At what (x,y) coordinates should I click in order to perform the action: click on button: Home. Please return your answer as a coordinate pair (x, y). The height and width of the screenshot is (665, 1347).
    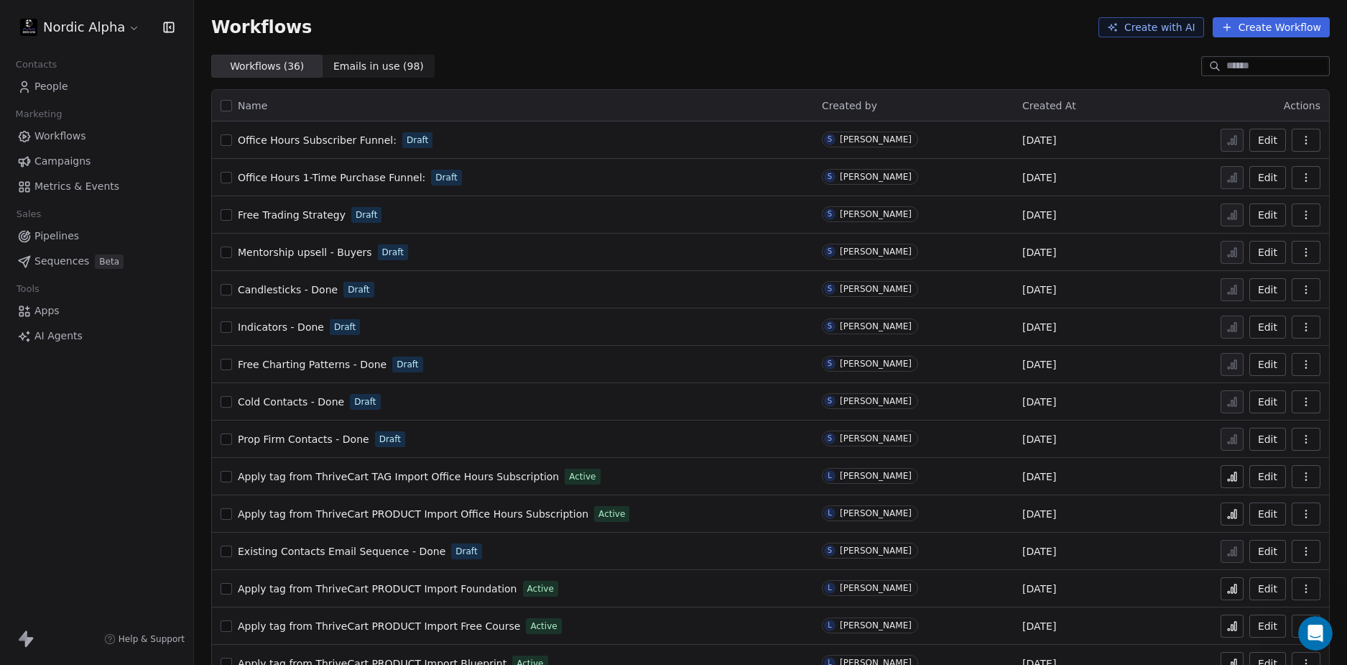
    Looking at the image, I should click on (239, 19).